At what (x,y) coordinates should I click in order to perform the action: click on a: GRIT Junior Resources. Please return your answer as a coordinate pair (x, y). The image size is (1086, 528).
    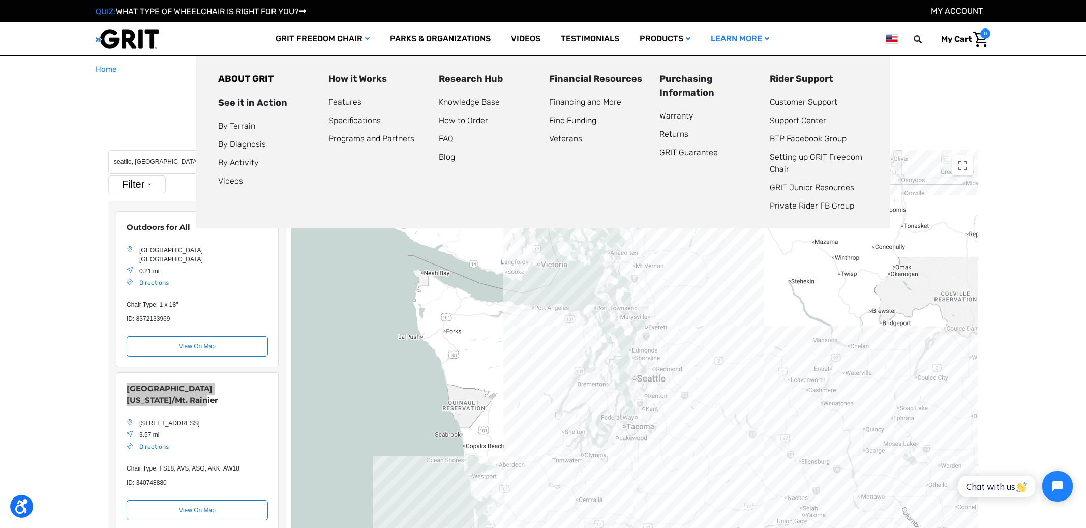
    Looking at the image, I should click on (812, 187).